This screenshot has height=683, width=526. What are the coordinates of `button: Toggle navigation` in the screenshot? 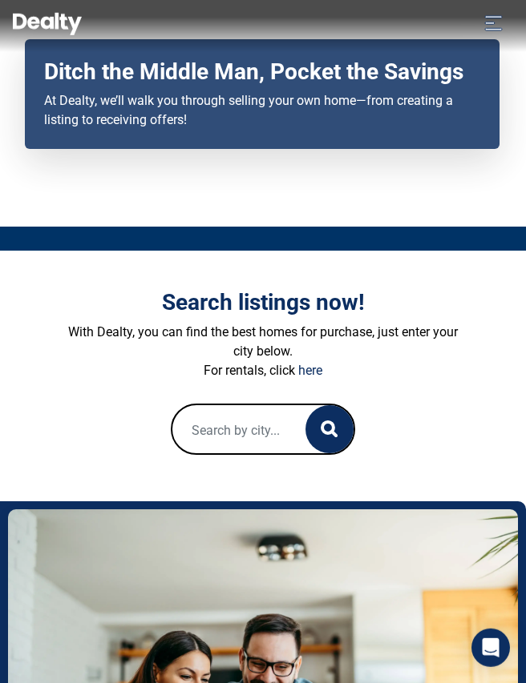 It's located at (493, 22).